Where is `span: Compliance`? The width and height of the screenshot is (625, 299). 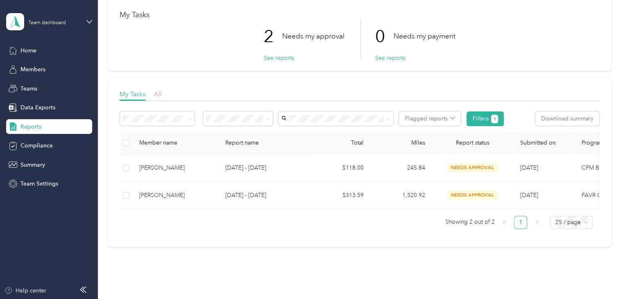
span: Compliance is located at coordinates (36, 145).